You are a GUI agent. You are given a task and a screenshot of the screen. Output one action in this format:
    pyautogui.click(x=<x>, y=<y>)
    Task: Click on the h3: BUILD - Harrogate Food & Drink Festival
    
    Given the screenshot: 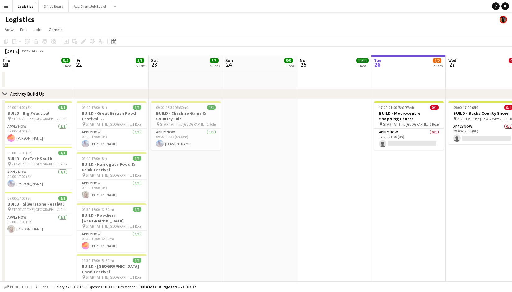 What is the action you would take?
    pyautogui.click(x=112, y=167)
    